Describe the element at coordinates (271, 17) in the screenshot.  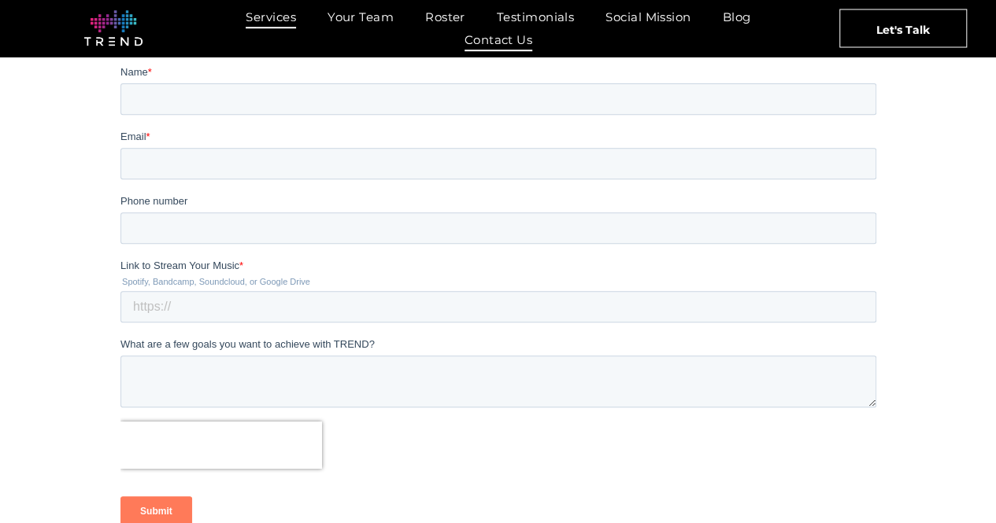
I see `a: Services` at that location.